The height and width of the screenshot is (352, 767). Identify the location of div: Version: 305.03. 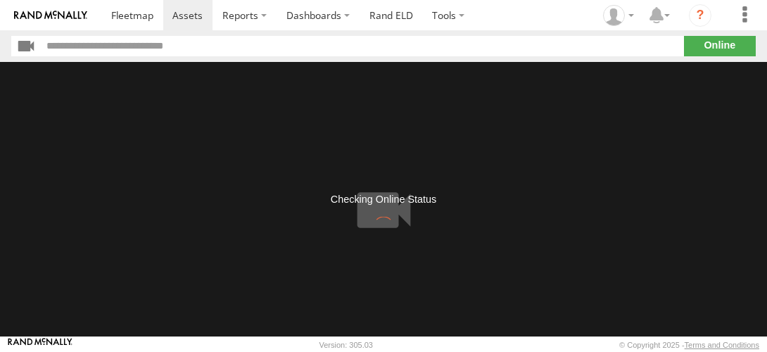
(346, 345).